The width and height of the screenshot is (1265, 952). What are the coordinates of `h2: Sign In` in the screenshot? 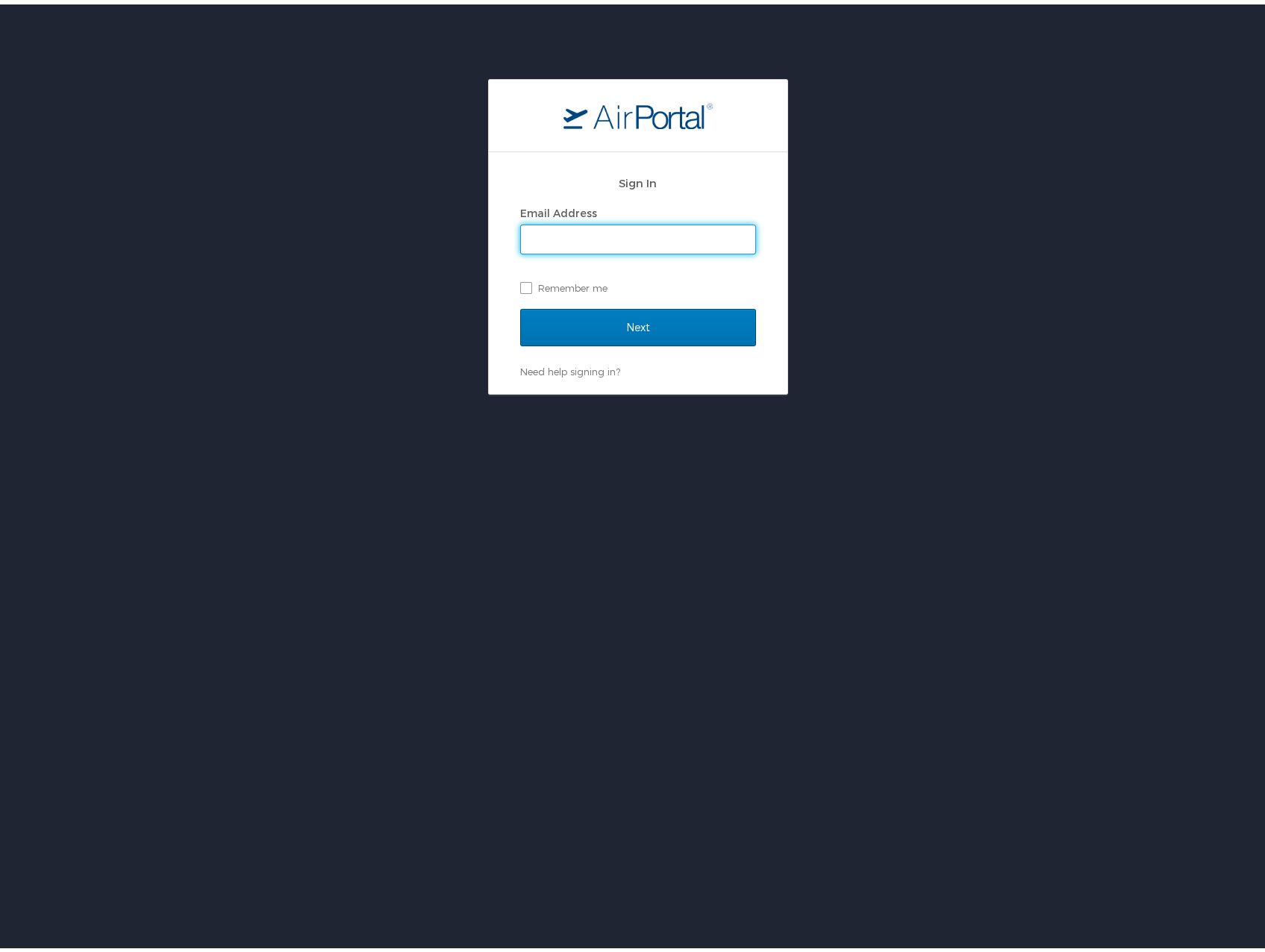 It's located at (638, 178).